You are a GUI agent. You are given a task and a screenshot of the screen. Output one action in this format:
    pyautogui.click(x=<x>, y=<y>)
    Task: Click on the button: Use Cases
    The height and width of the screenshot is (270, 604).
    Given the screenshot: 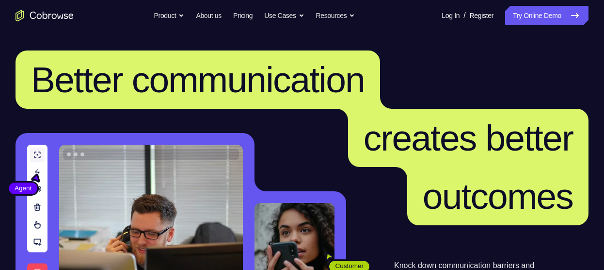 What is the action you would take?
    pyautogui.click(x=284, y=16)
    